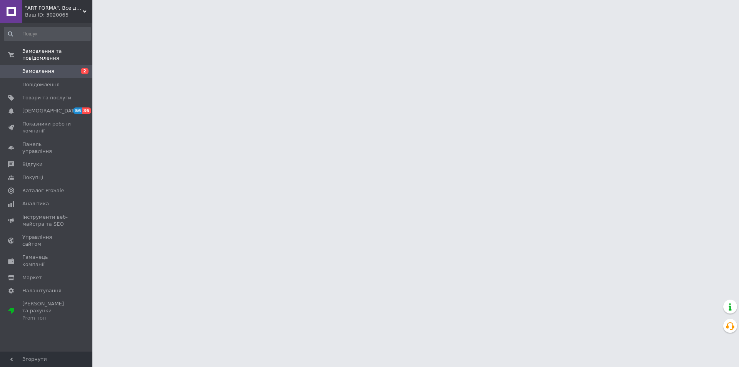  What do you see at coordinates (32, 278) in the screenshot?
I see `span: Маркет` at bounding box center [32, 278].